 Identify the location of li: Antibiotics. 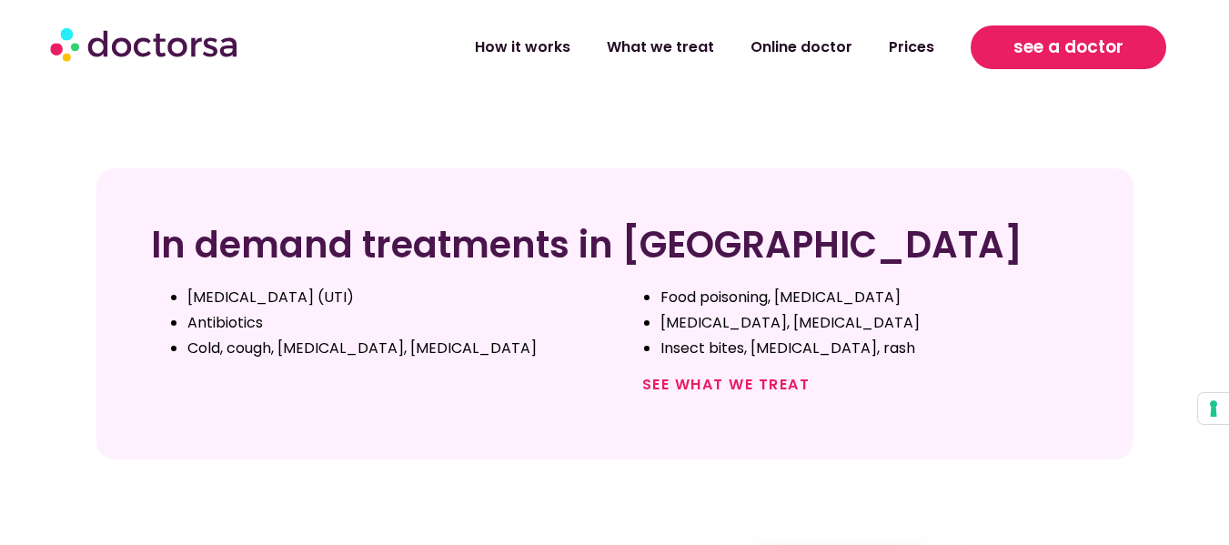
(397, 323).